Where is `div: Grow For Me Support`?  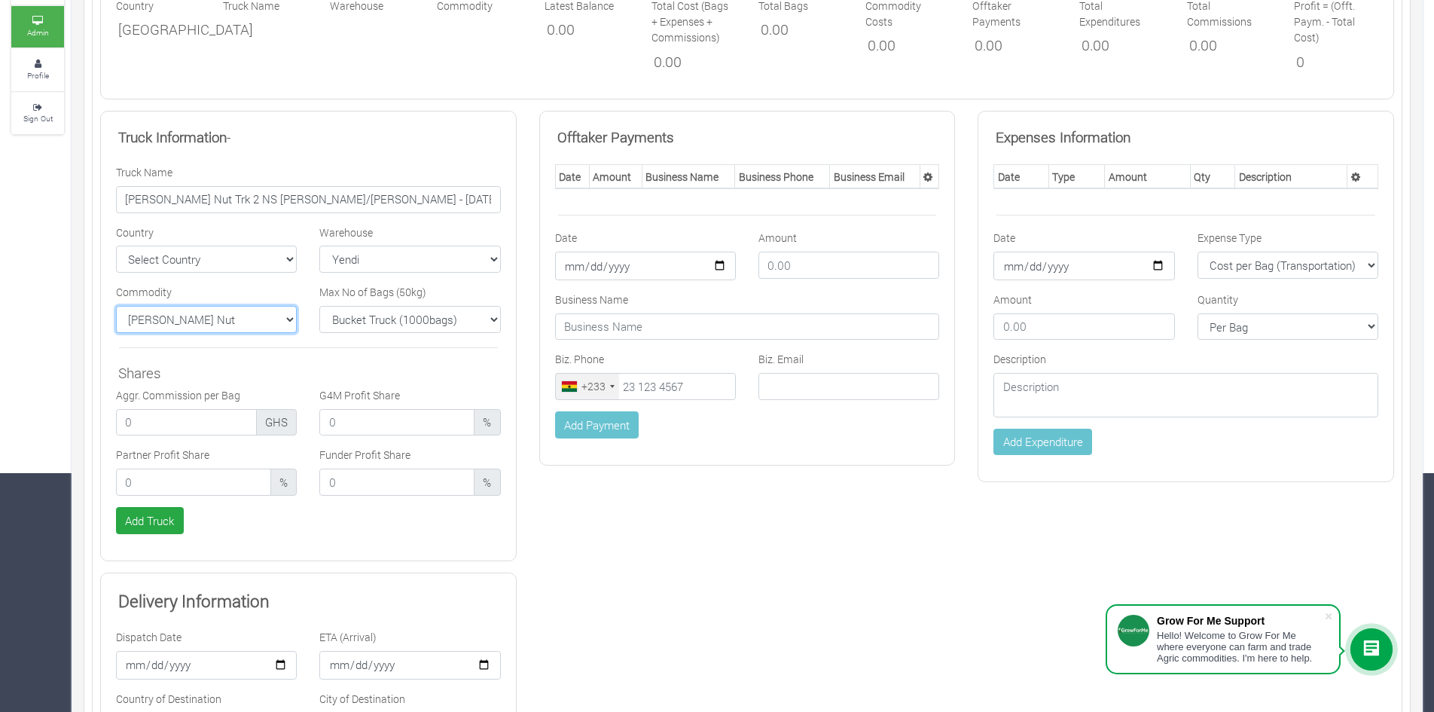 div: Grow For Me Support is located at coordinates (1240, 621).